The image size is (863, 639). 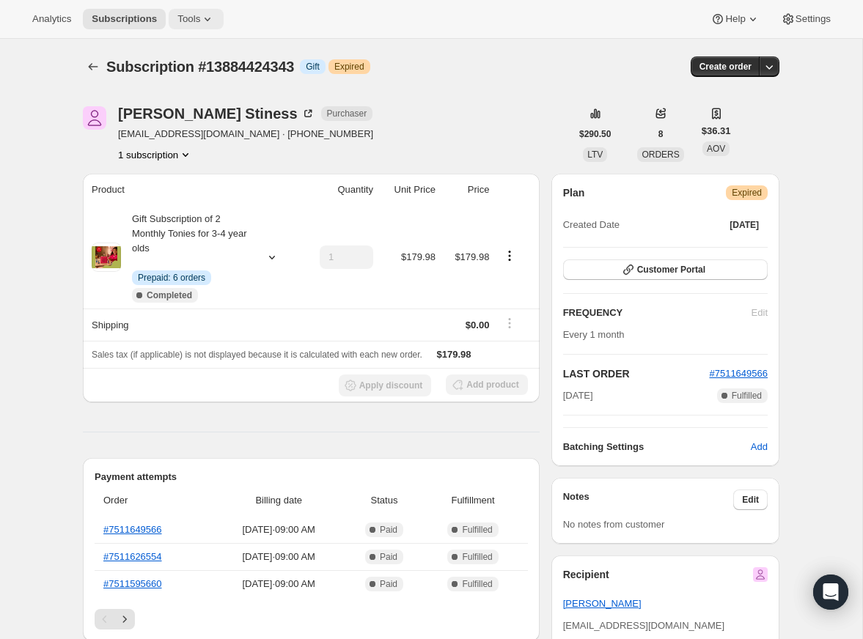 What do you see at coordinates (133, 556) in the screenshot?
I see `a: #7511626554` at bounding box center [133, 556].